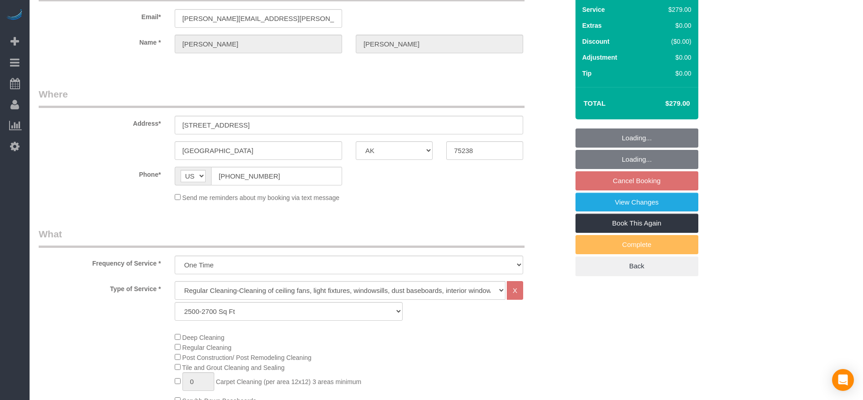 Image resolution: width=863 pixels, height=400 pixels. What do you see at coordinates (259, 44) in the screenshot?
I see `input: First Name*` at bounding box center [259, 44].